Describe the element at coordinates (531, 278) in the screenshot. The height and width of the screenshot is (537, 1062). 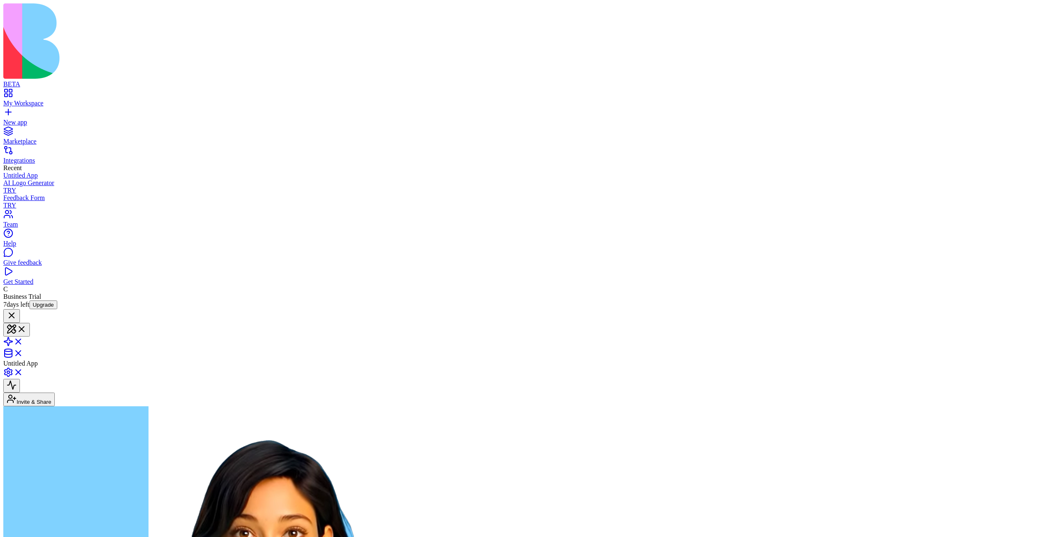
I see `a: Get Started` at that location.